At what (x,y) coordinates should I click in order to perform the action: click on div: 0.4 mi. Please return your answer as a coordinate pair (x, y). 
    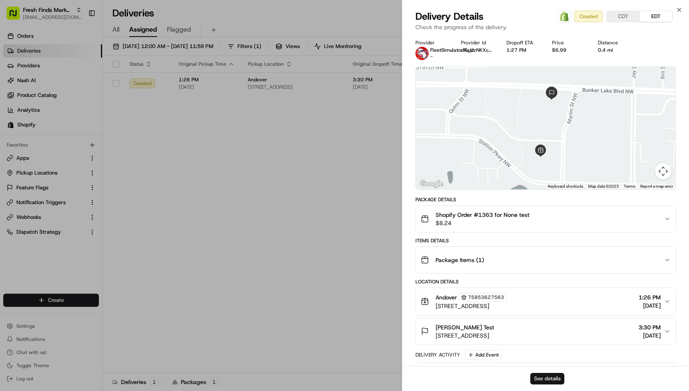
    Looking at the image, I should click on (614, 50).